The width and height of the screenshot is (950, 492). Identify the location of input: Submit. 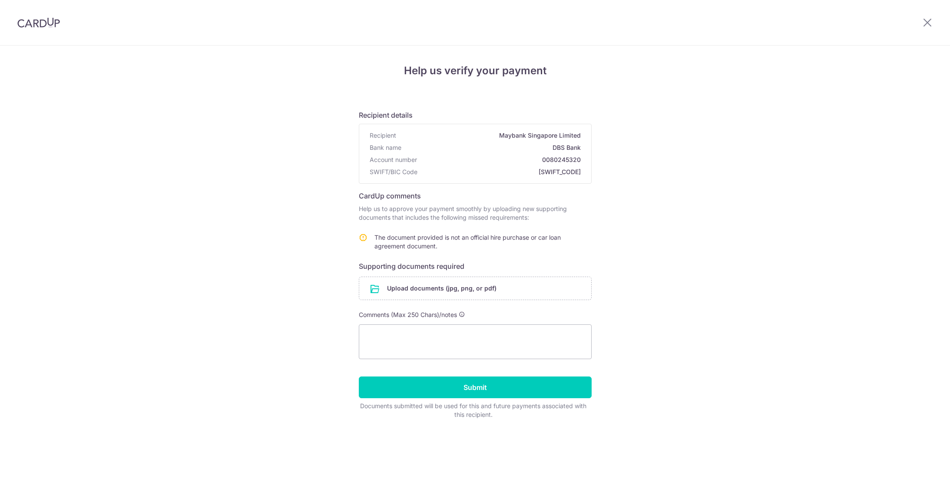
(475, 387).